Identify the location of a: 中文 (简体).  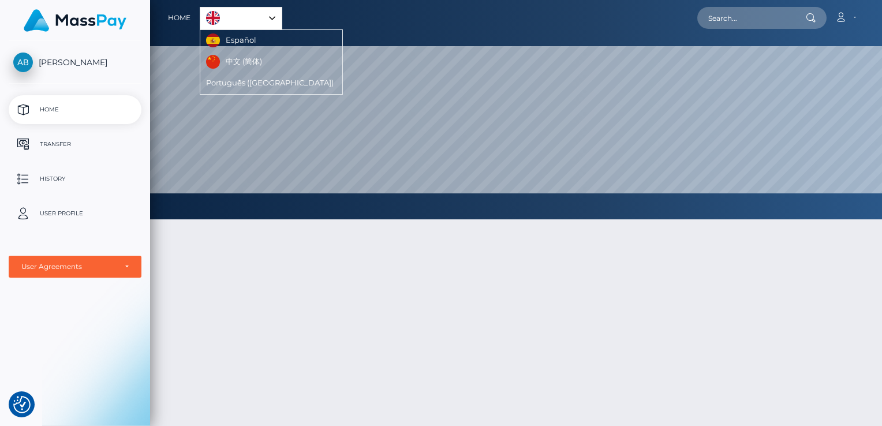
(235, 62).